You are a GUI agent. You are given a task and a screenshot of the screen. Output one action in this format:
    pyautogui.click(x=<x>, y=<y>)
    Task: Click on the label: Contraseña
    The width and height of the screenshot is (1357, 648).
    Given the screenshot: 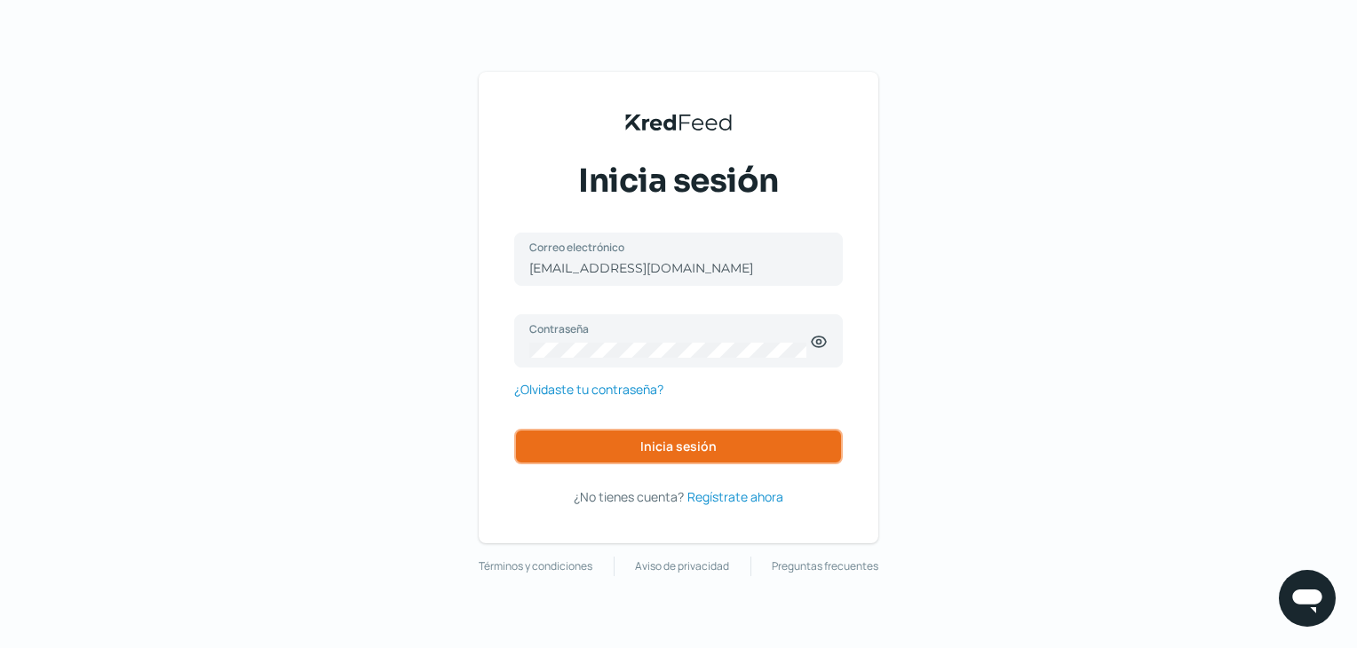 What is the action you would take?
    pyautogui.click(x=670, y=329)
    